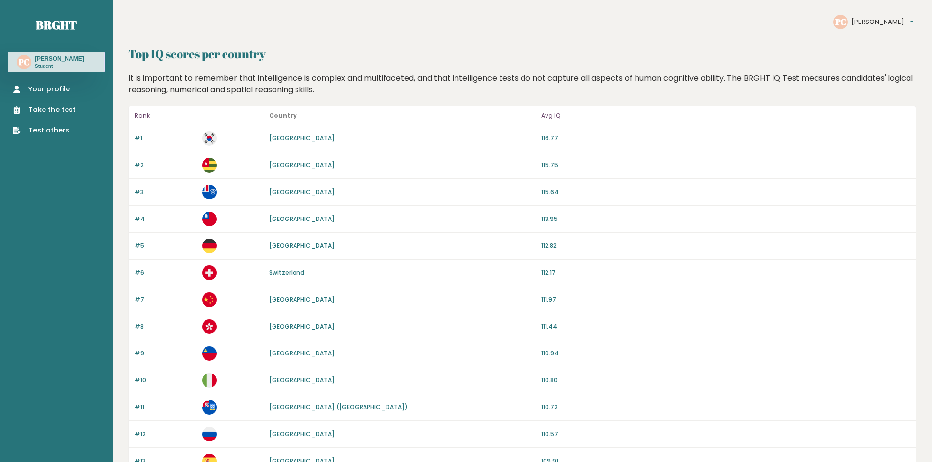 This screenshot has width=932, height=462. Describe the element at coordinates (726, 408) in the screenshot. I see `p: 110.72` at that location.